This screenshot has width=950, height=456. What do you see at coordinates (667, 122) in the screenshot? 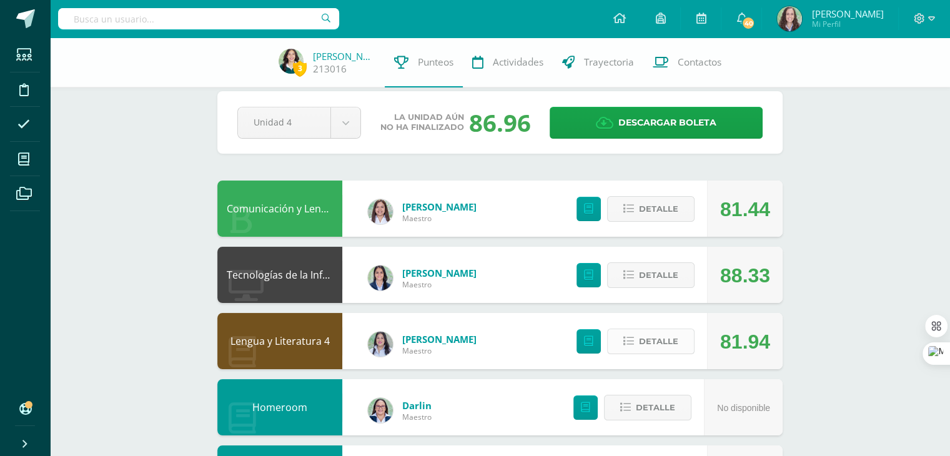
I see `span: Descargar boleta` at bounding box center [667, 122].